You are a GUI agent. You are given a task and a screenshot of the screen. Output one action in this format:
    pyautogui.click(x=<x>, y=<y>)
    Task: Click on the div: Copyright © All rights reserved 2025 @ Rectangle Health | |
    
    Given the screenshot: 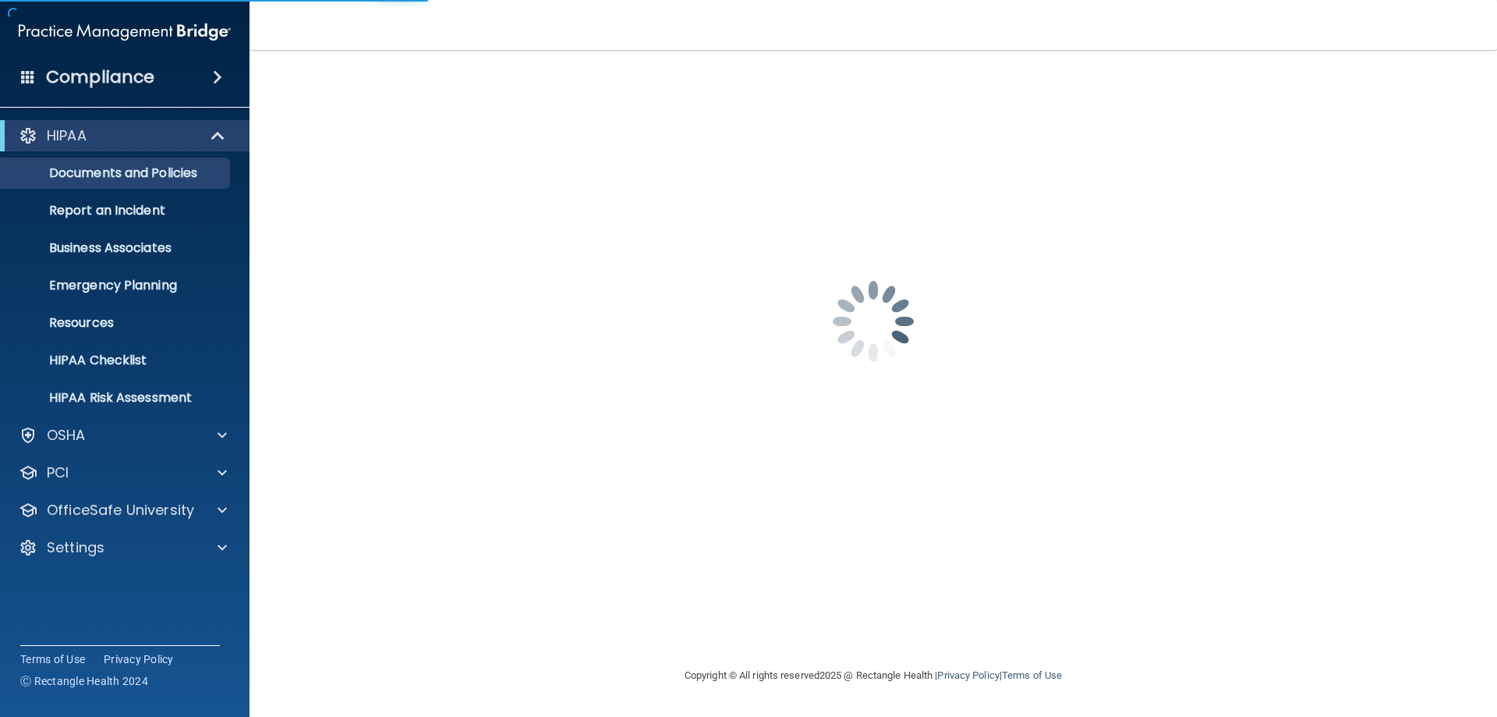 What is the action you would take?
    pyautogui.click(x=873, y=675)
    